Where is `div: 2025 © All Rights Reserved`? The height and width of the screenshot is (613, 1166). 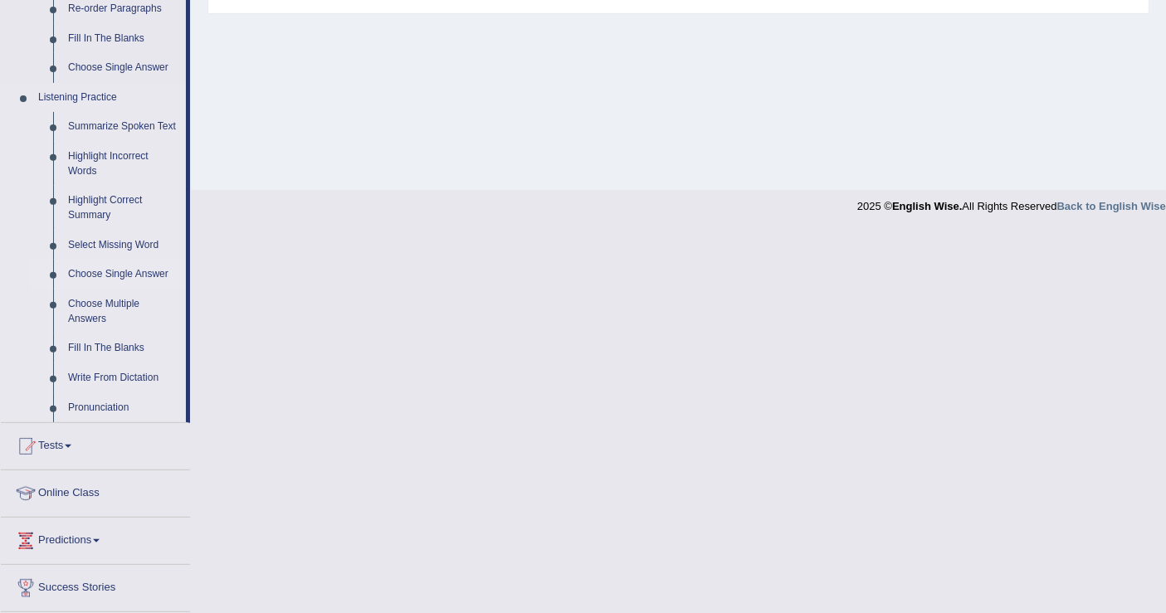
div: 2025 © All Rights Reserved is located at coordinates (1011, 202).